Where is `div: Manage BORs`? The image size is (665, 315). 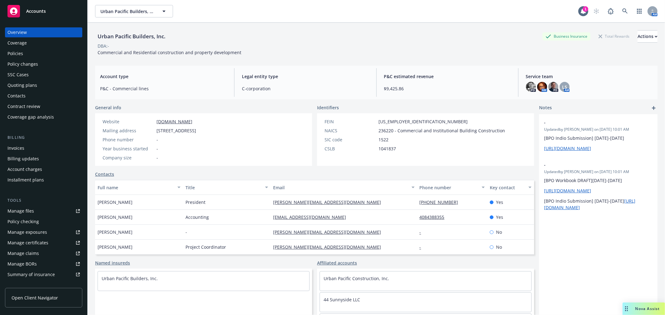
div: Manage BORs is located at coordinates (22, 264).